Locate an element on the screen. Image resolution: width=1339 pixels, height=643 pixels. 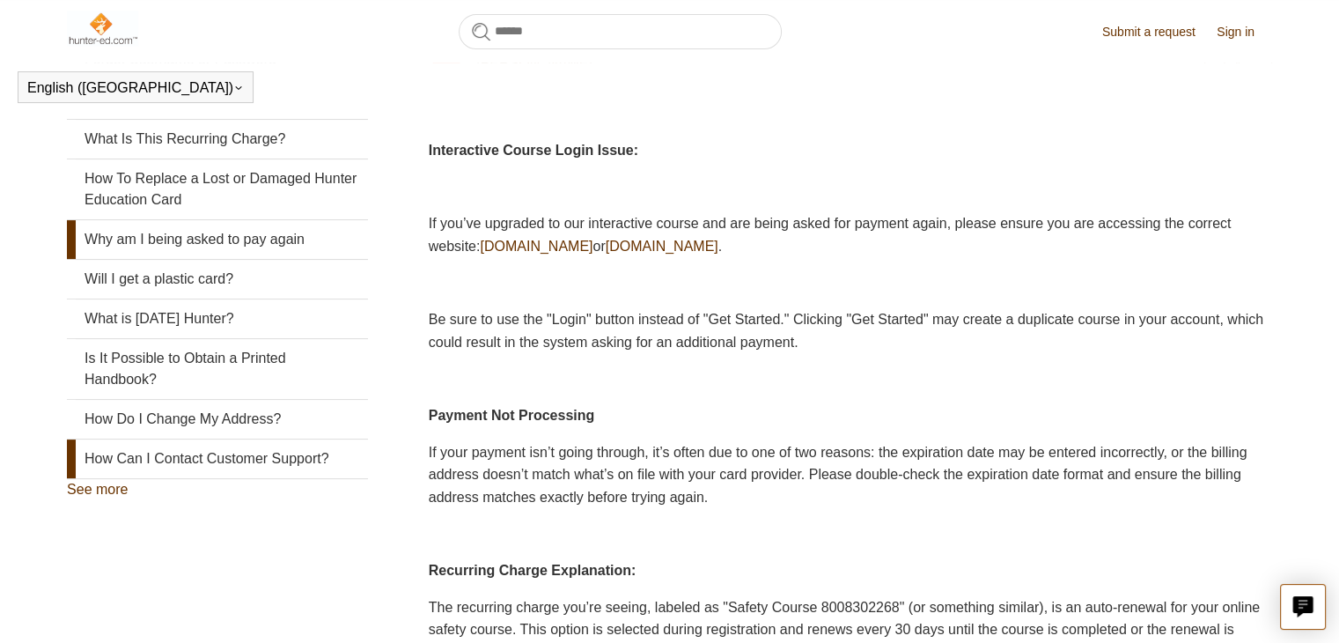
strong: Interactive Course Login Issue: is located at coordinates (533, 150).